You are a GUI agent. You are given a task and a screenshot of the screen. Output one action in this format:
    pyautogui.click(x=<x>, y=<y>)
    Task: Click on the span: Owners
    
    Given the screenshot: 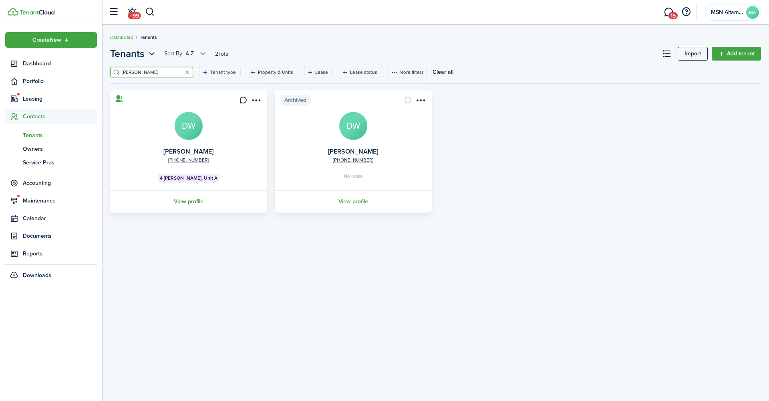 What is the action you would take?
    pyautogui.click(x=60, y=149)
    